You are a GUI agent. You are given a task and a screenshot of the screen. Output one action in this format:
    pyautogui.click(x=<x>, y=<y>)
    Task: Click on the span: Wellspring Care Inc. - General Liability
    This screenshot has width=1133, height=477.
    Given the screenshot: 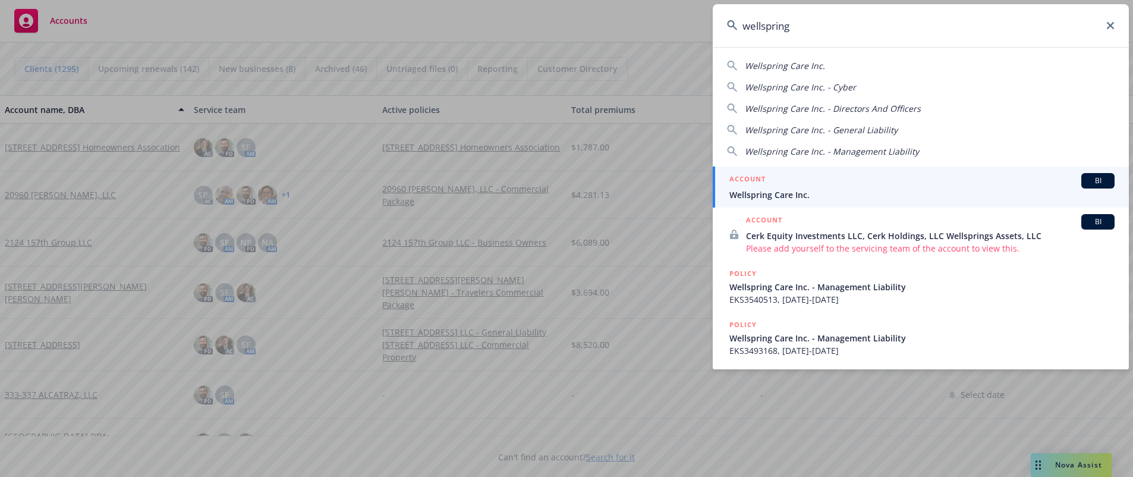 What is the action you would take?
    pyautogui.click(x=821, y=130)
    